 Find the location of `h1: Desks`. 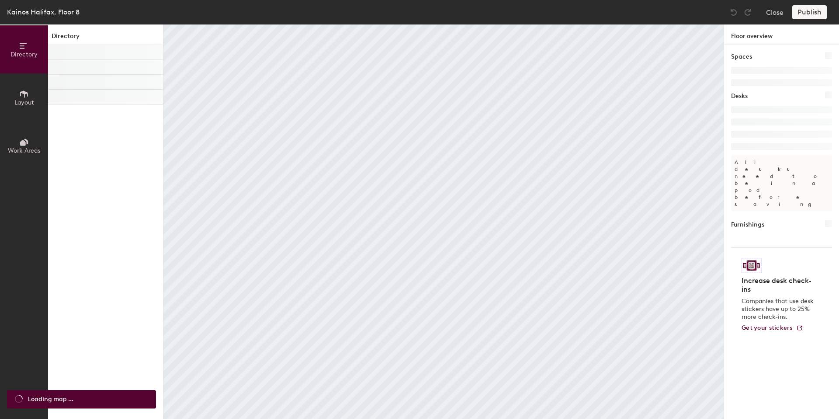

h1: Desks is located at coordinates (740, 96).